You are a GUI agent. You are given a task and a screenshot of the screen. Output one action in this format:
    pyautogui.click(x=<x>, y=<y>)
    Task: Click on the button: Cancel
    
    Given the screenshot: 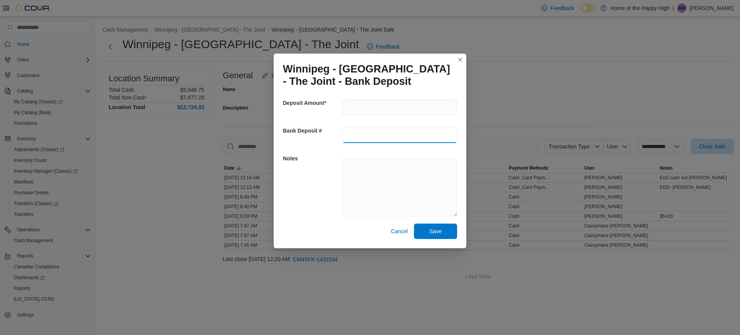 What is the action you would take?
    pyautogui.click(x=399, y=231)
    